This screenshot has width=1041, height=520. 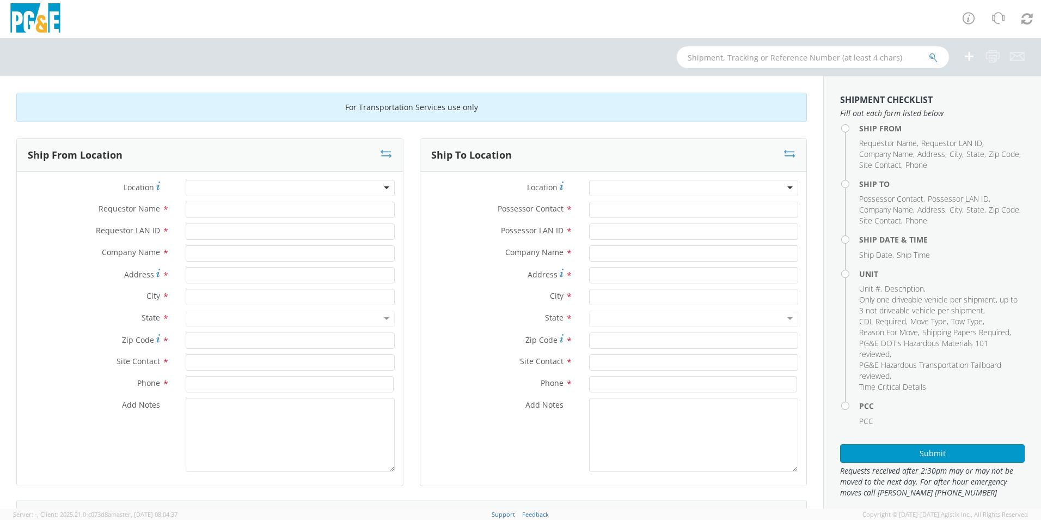 What do you see at coordinates (35, 19) in the screenshot?
I see `img: pge-logo-06675f144f4cfa6a6814.png` at bounding box center [35, 19].